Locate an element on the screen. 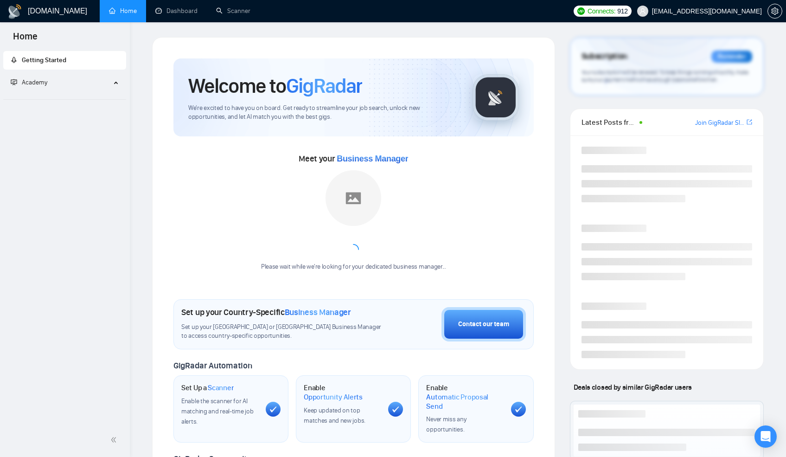  span: setting is located at coordinates (775, 11).